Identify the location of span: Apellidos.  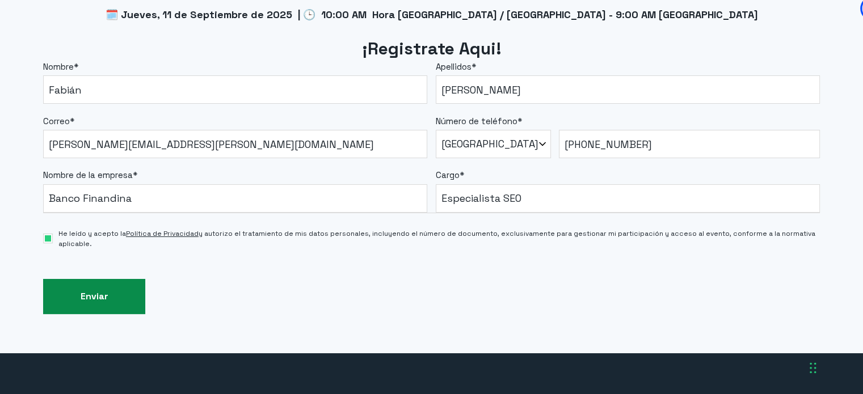
(453, 66).